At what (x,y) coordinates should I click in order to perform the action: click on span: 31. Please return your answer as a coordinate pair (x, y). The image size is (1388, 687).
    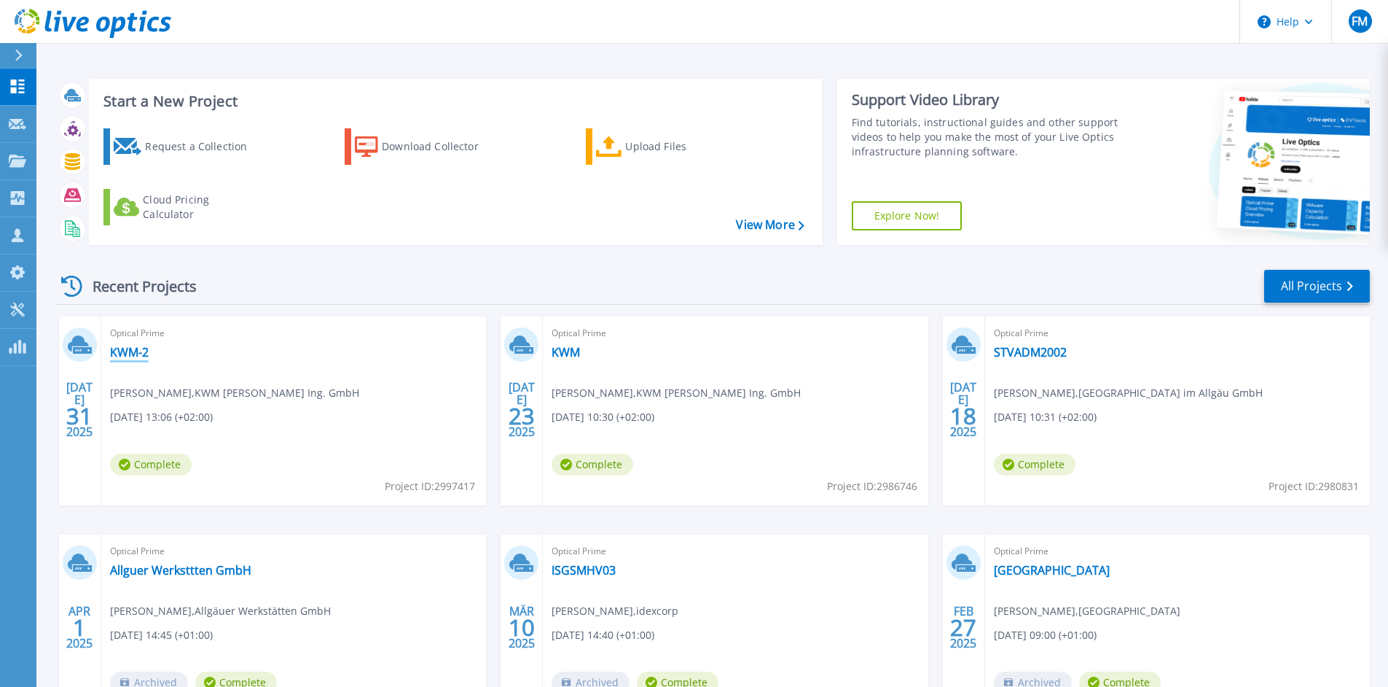
    Looking at the image, I should click on (79, 415).